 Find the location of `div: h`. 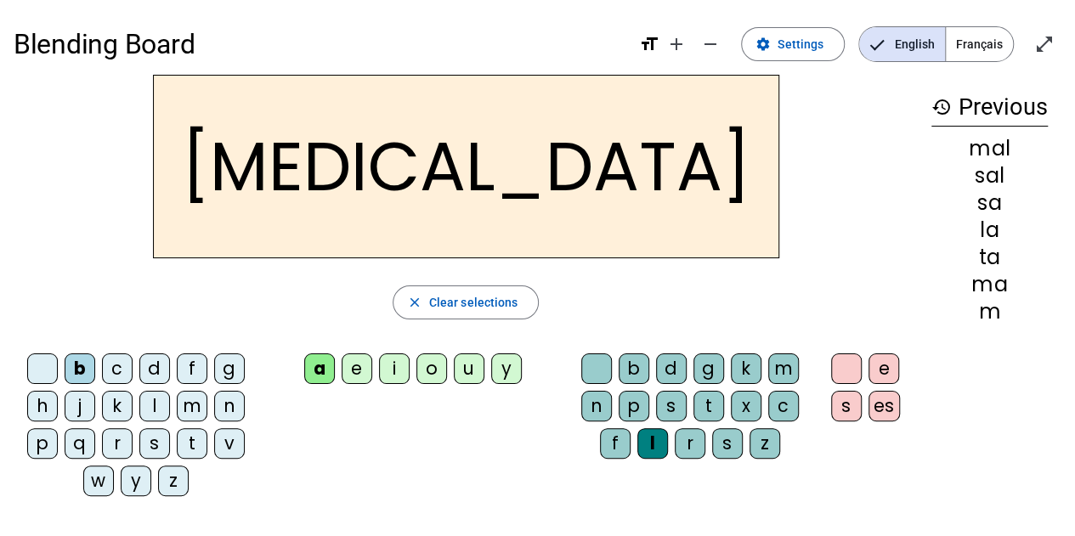

div: h is located at coordinates (42, 406).